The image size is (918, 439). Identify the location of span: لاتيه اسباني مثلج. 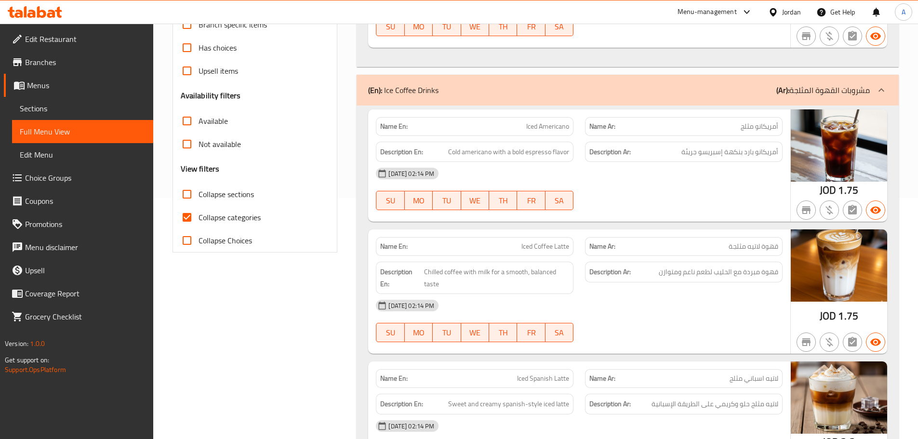
(754, 378).